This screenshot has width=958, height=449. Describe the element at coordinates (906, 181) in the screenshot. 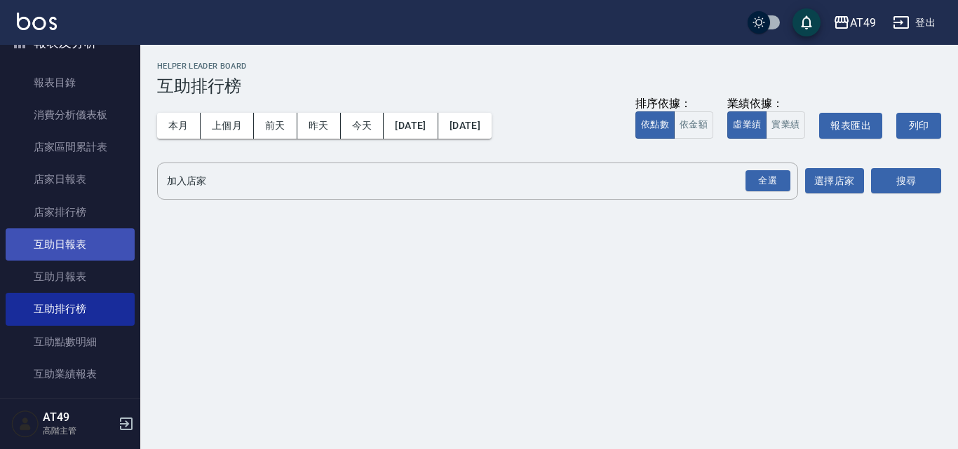

I see `button: 搜尋` at that location.